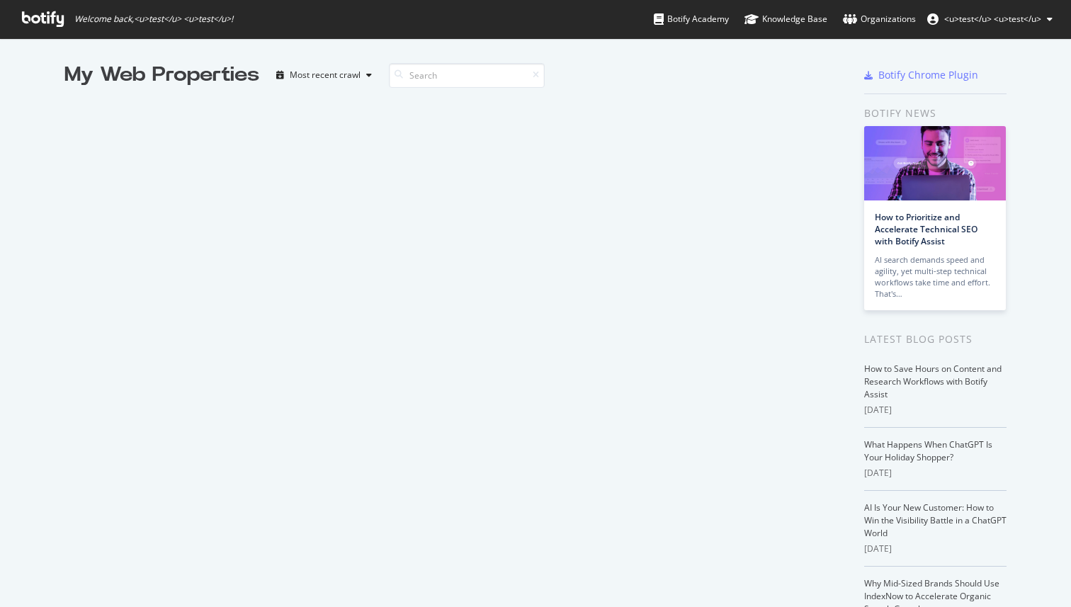 The image size is (1071, 607). I want to click on div: AI search demands speed and agility, yet multi-step technical workflows take time and effort. Tha..., so click(935, 277).